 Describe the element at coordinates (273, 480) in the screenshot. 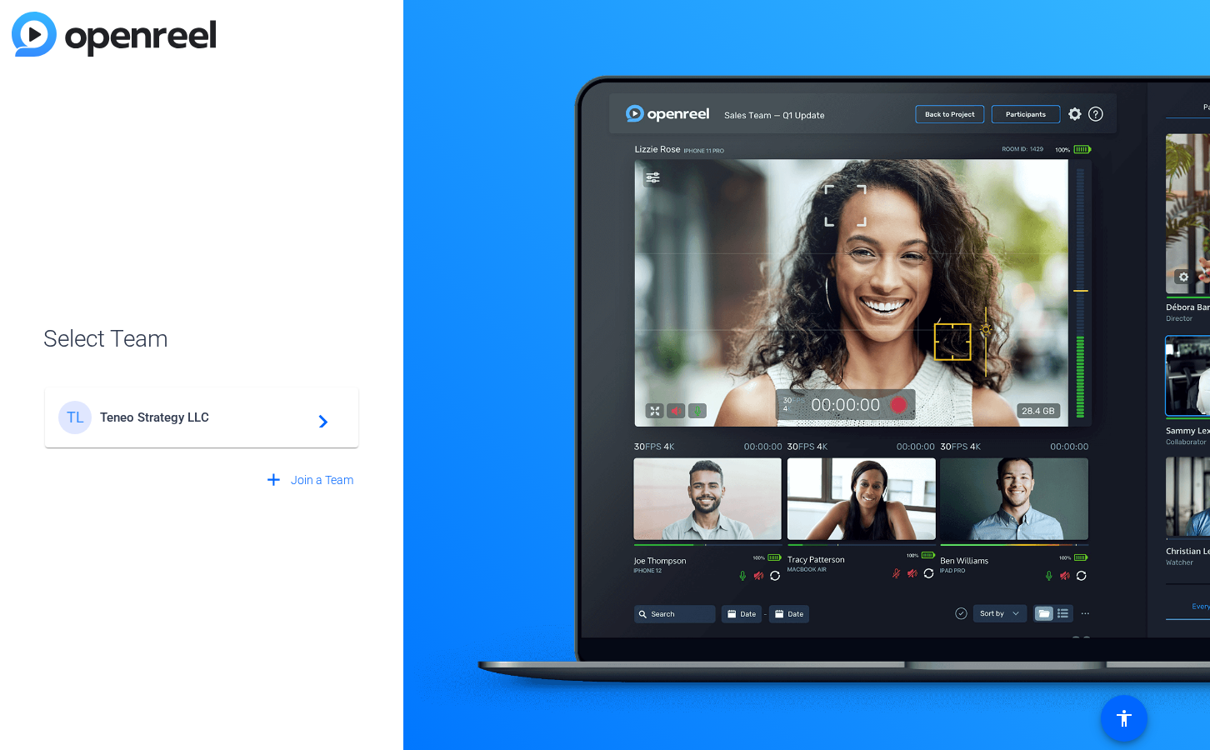

I see `mat-icon: add` at that location.